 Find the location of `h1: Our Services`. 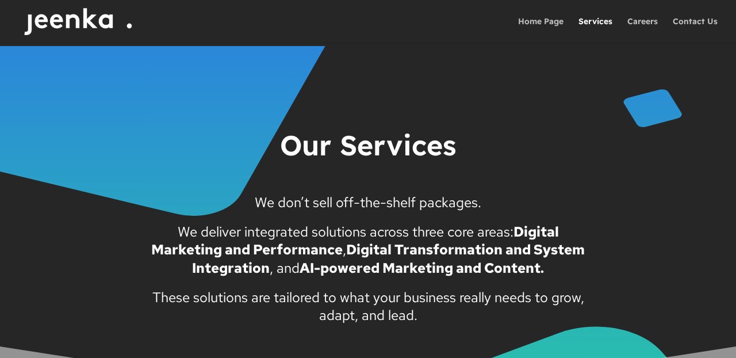

h1: Our Services is located at coordinates (368, 159).